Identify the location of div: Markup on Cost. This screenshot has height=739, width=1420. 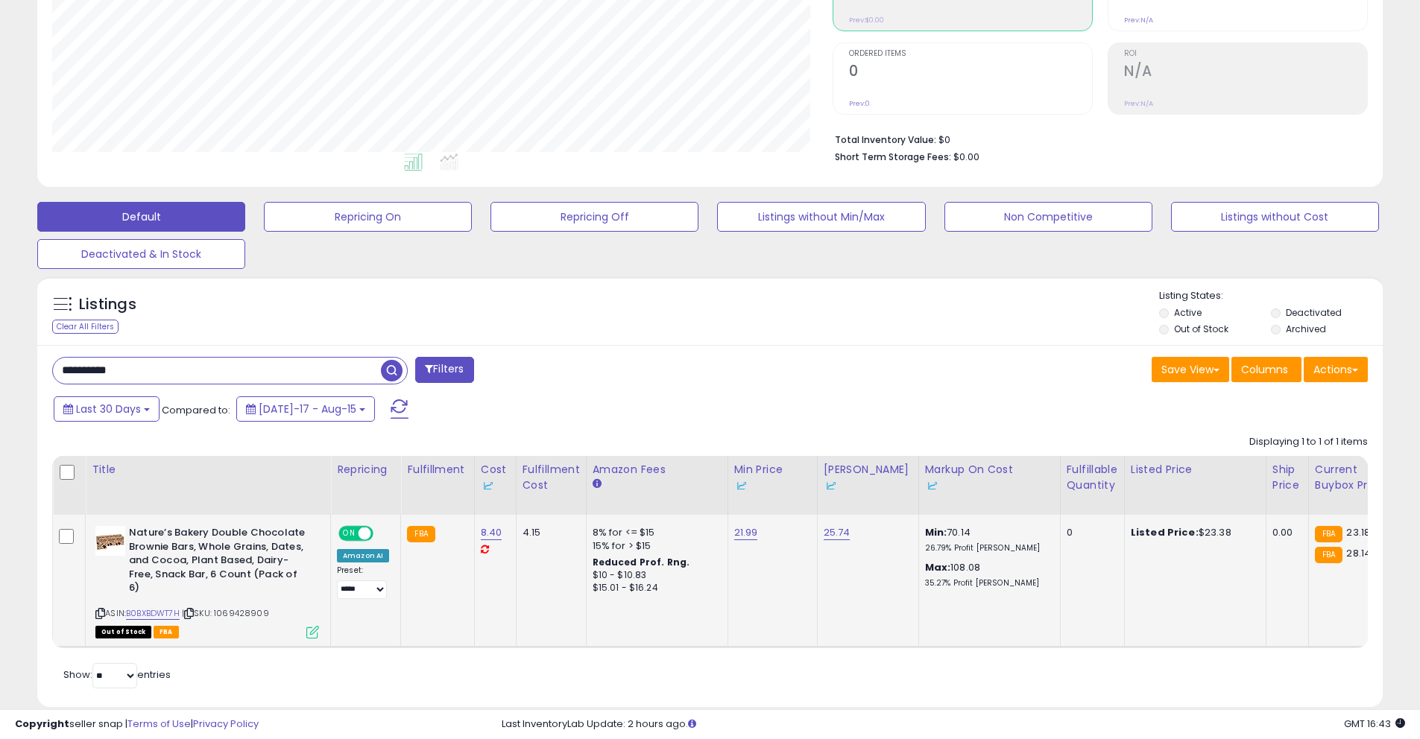
(989, 478).